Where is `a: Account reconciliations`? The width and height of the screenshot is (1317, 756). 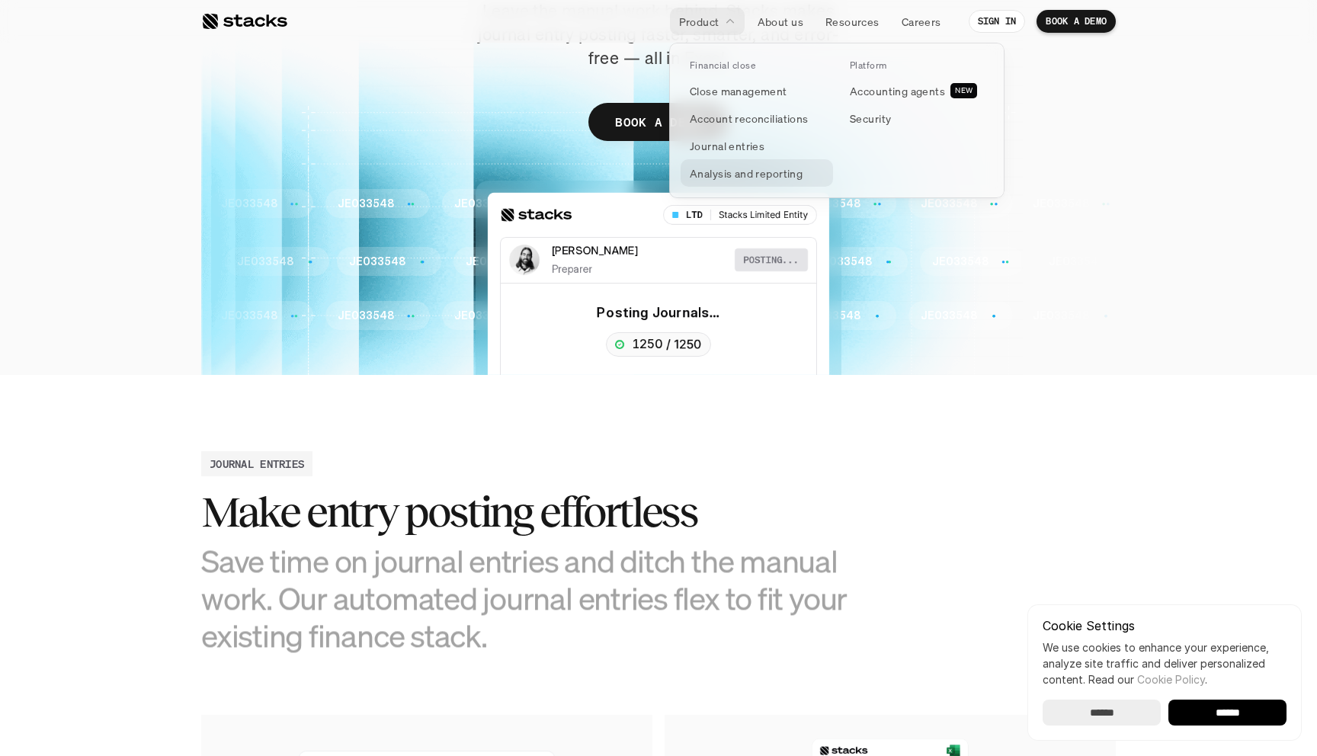
a: Account reconciliations is located at coordinates (757, 118).